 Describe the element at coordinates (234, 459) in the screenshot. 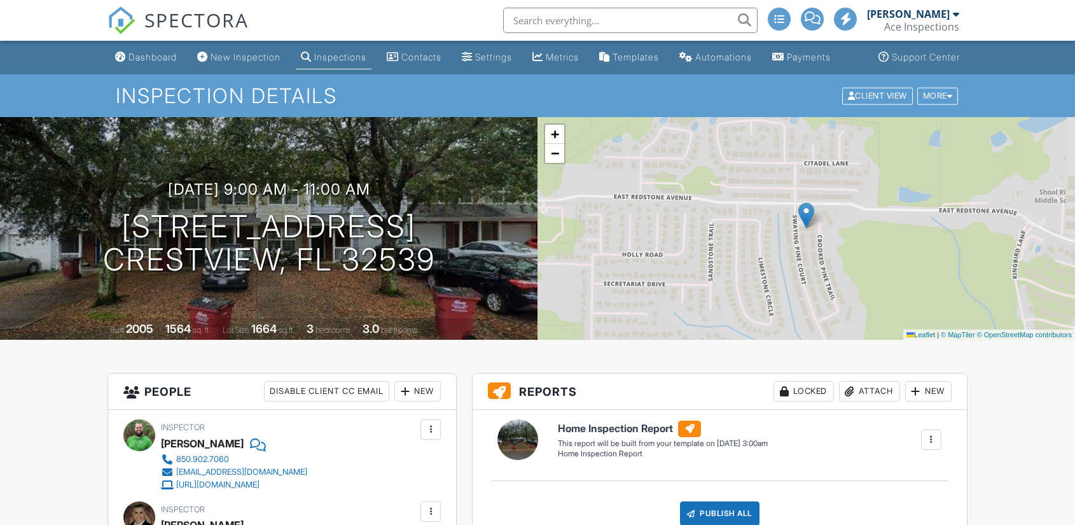

I see `a: 850.902.7060` at that location.